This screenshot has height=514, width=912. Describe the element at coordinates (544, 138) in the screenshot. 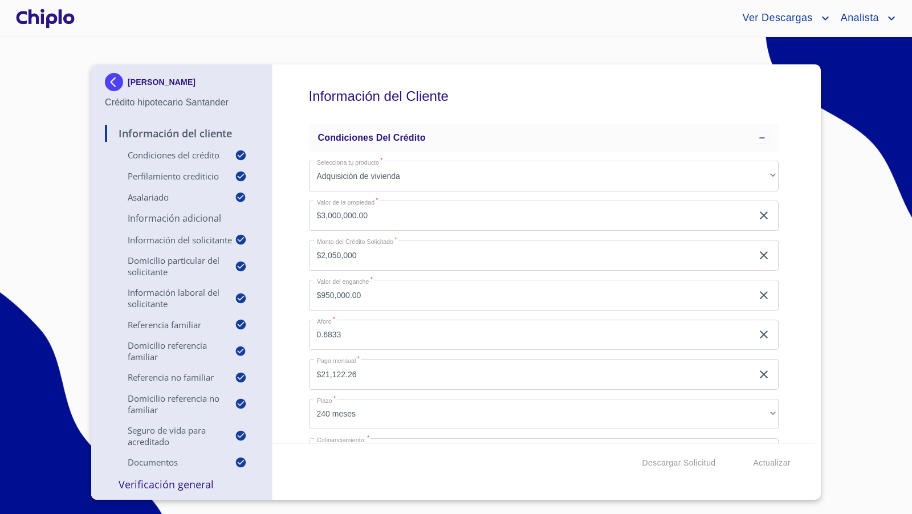

I see `div: Condiciones del Crédito` at that location.